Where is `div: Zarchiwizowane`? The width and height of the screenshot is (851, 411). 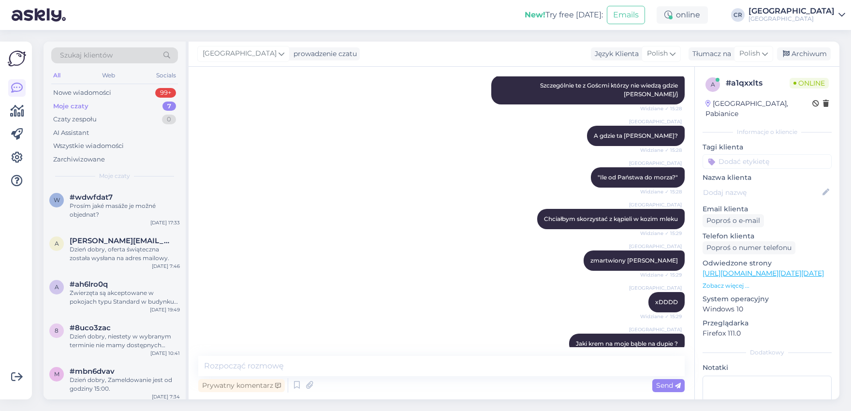
div: Zarchiwizowane is located at coordinates (79, 160).